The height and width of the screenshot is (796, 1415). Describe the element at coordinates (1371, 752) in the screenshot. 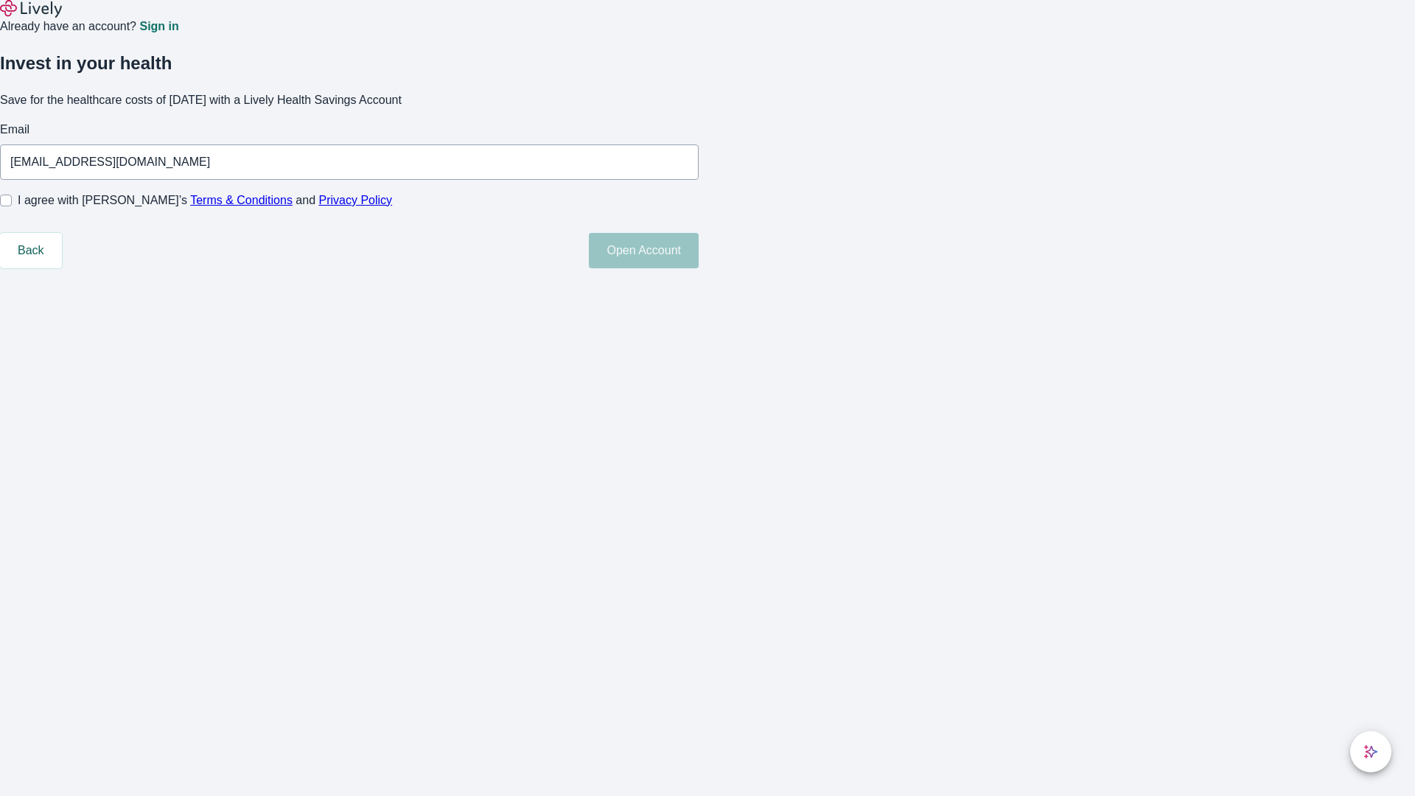

I see `button: chat` at that location.